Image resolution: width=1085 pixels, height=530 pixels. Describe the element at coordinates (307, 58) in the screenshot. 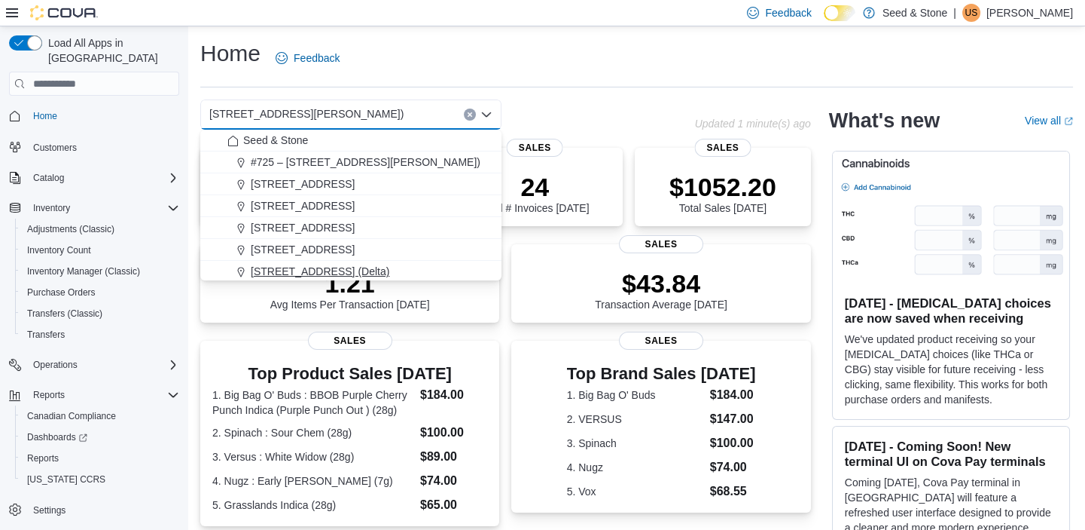

I see `a: Feedback` at that location.